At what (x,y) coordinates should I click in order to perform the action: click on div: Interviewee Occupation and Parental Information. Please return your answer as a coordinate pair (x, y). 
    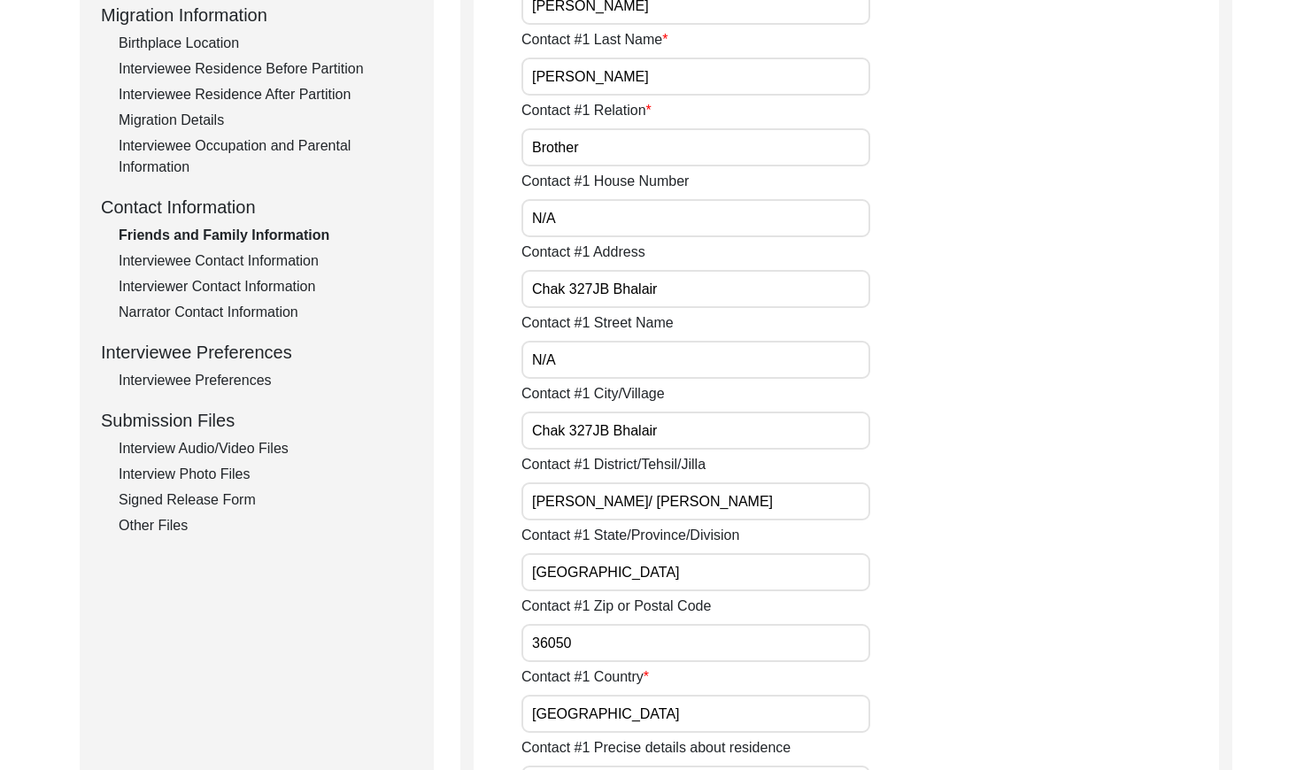
    Looking at the image, I should click on (266, 157).